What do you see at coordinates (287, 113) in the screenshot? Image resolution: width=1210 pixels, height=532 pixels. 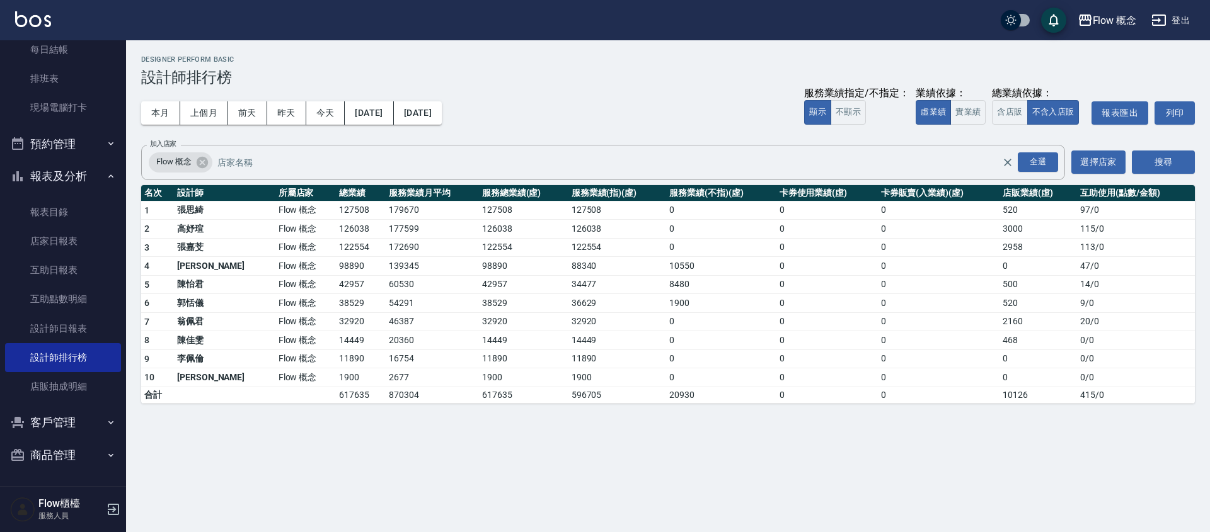 I see `button: 昨天` at bounding box center [287, 113].